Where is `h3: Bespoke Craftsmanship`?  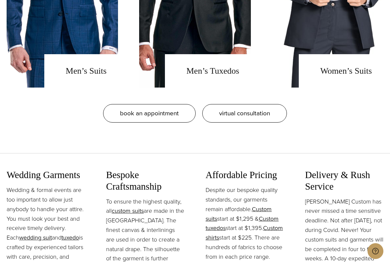 h3: Bespoke Craftsmanship is located at coordinates (145, 180).